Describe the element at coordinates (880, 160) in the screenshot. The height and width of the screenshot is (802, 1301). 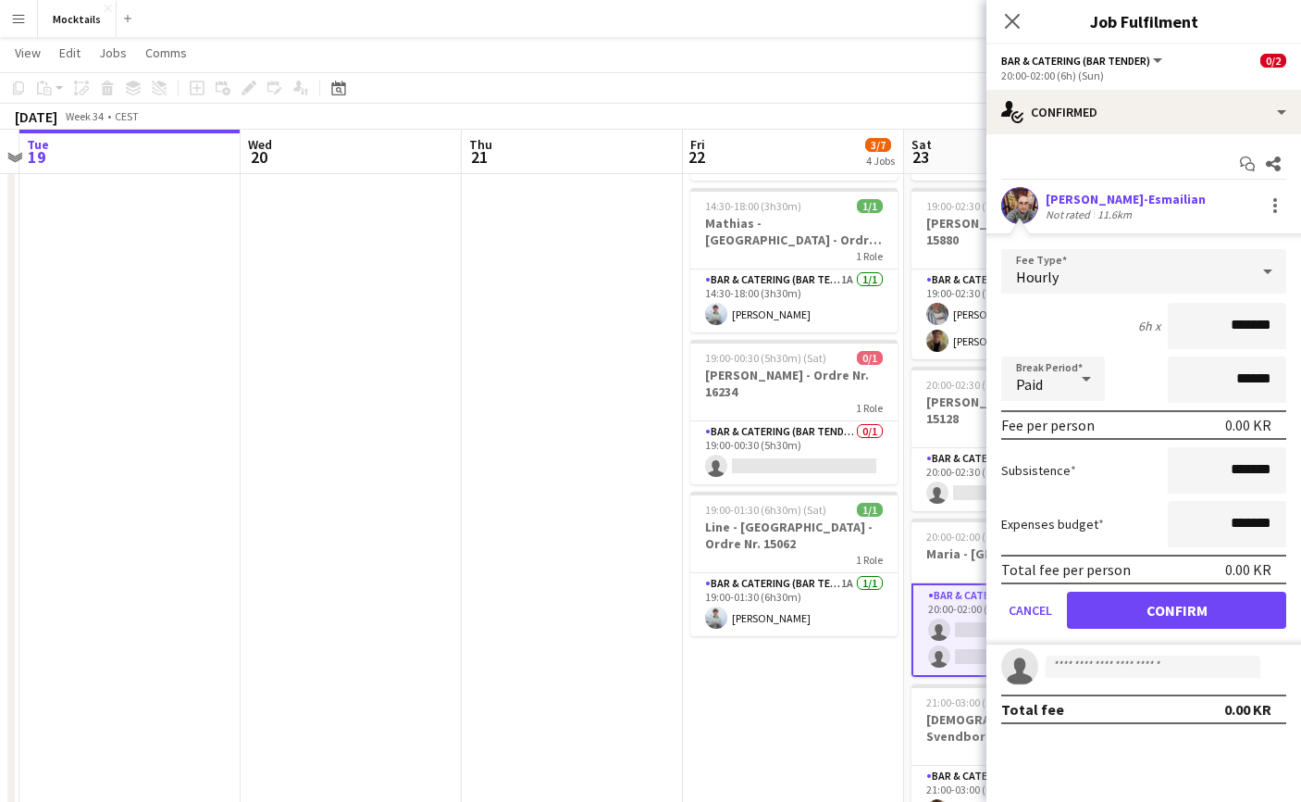
I see `div: 4 Jobs` at that location.